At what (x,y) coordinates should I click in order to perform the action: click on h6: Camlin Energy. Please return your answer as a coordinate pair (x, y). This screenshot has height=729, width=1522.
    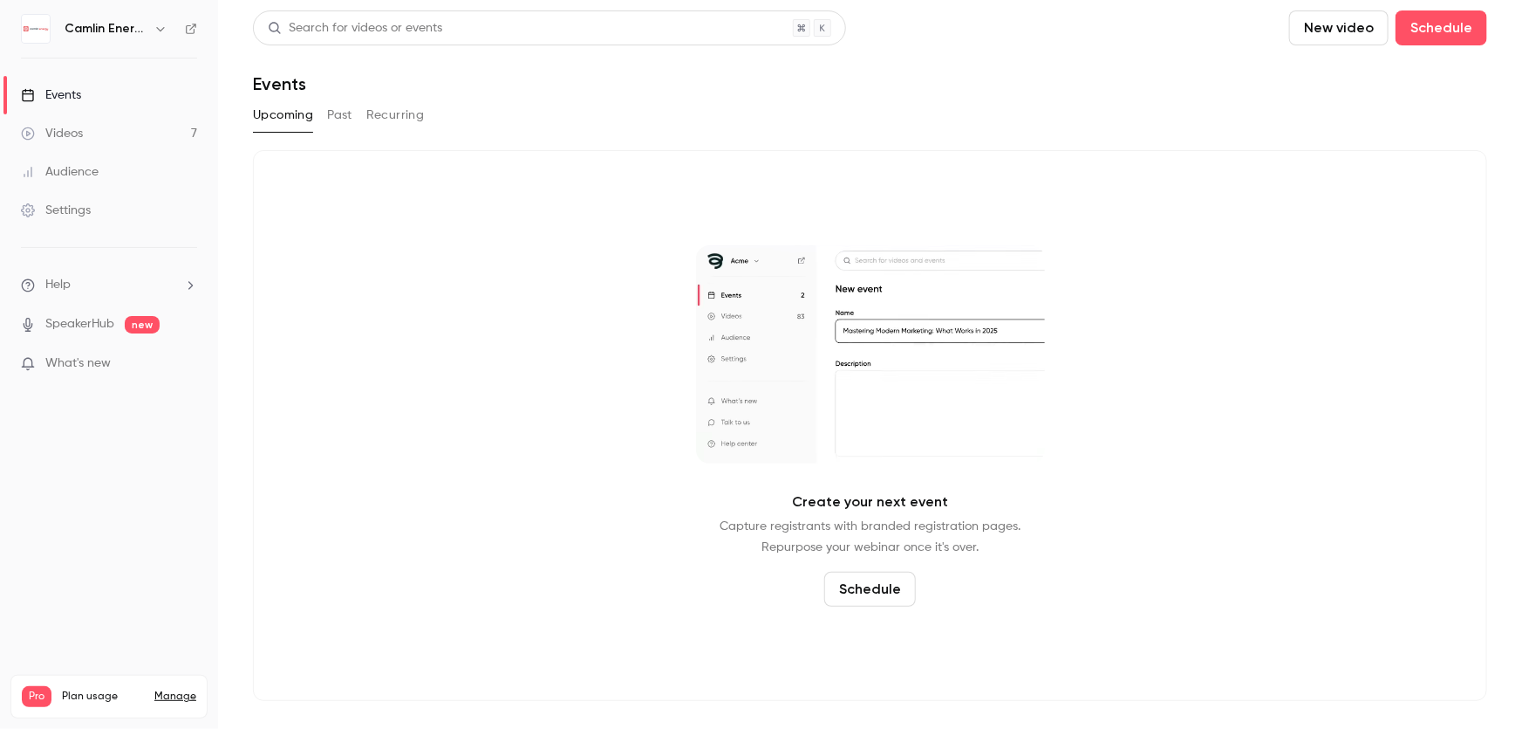
    Looking at the image, I should click on (106, 29).